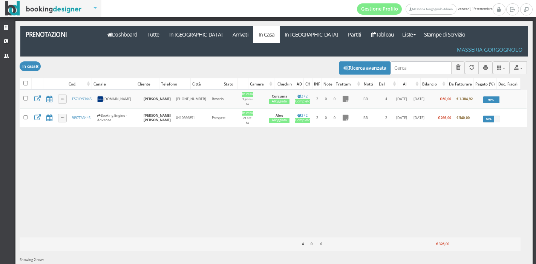 The height and width of the screenshot is (264, 536). I want to click on div: Stato, so click(229, 84).